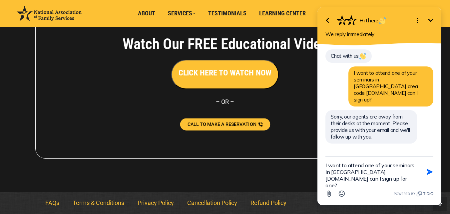  I want to click on span: Learning Center, so click(283, 13).